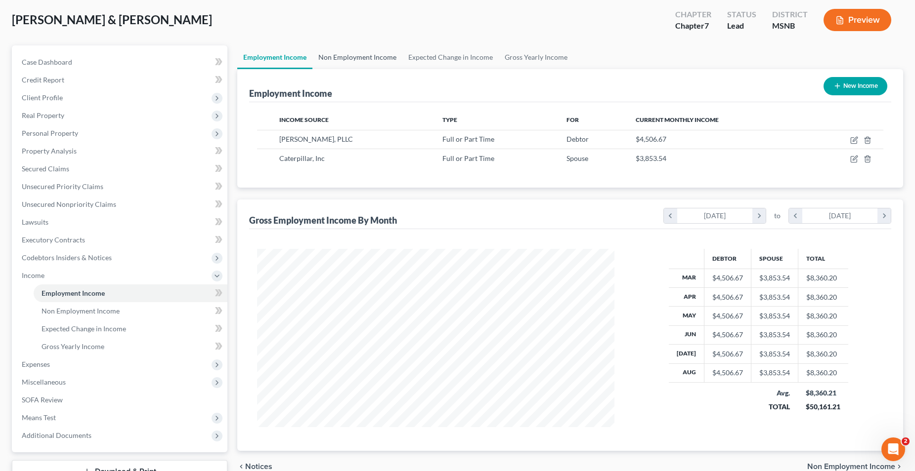  What do you see at coordinates (823, 393) in the screenshot?
I see `div: $8,360.21` at bounding box center [823, 393].